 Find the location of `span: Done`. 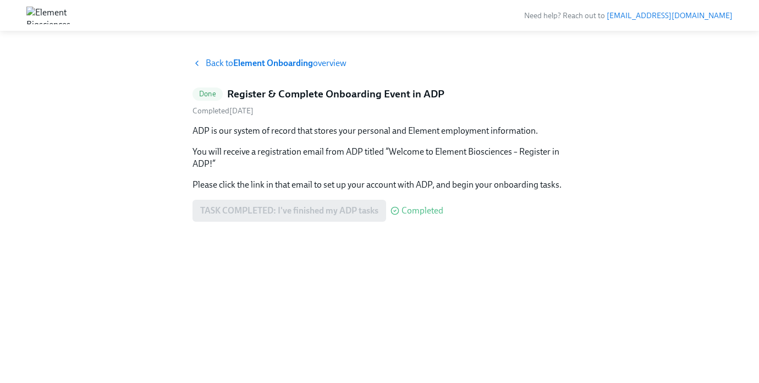

span: Done is located at coordinates (207, 93).